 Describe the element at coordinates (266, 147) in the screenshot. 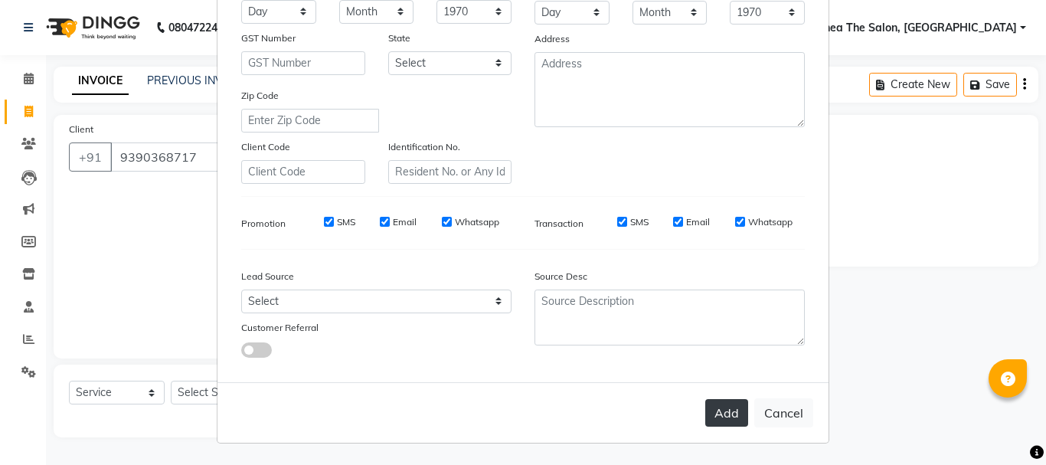

I see `label: Client Code` at that location.